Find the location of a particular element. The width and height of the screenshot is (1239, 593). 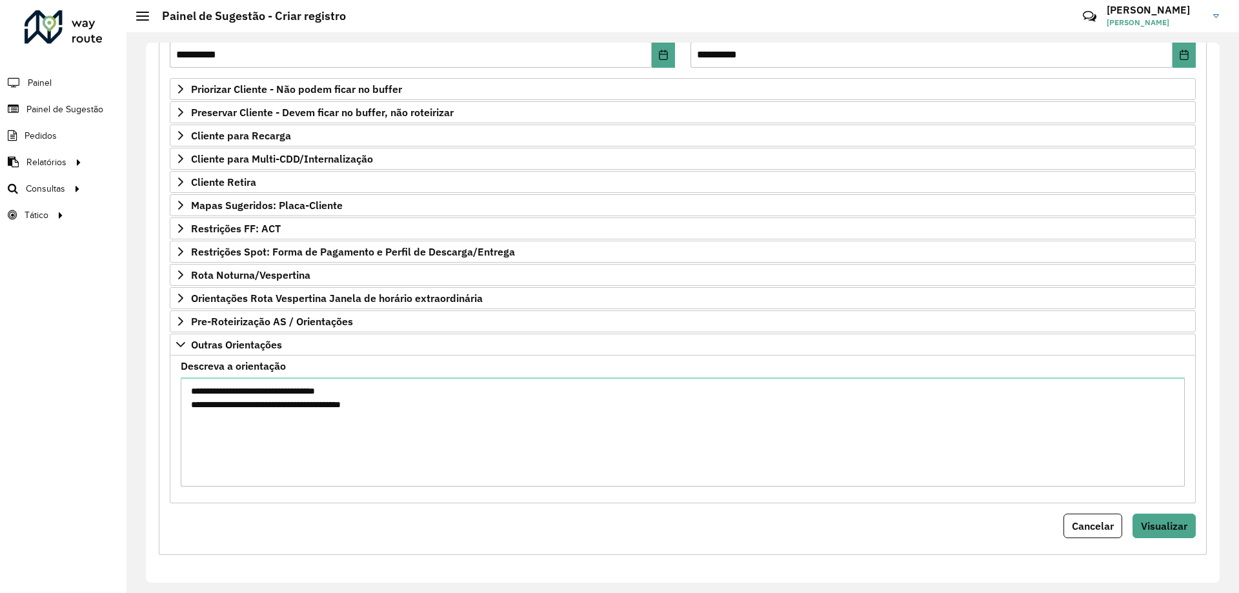

span: Relatórios is located at coordinates (46, 162).